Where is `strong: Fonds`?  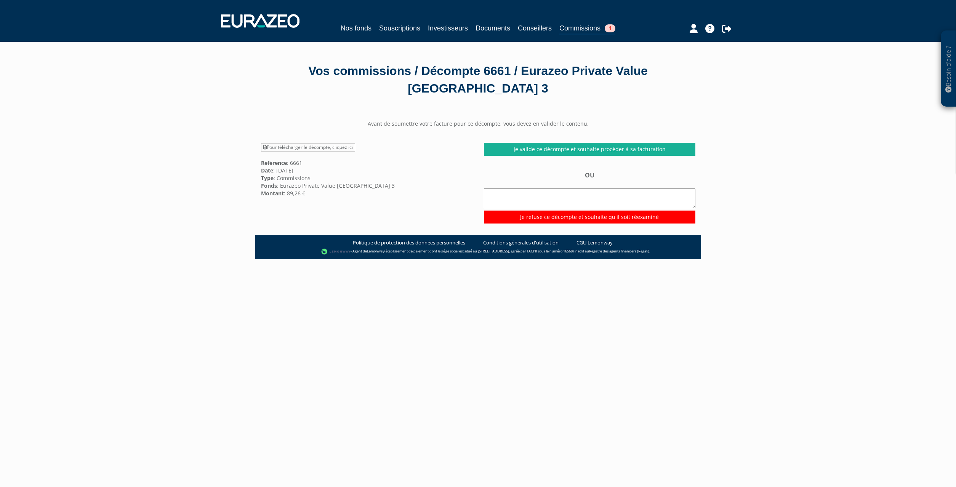 strong: Fonds is located at coordinates (269, 185).